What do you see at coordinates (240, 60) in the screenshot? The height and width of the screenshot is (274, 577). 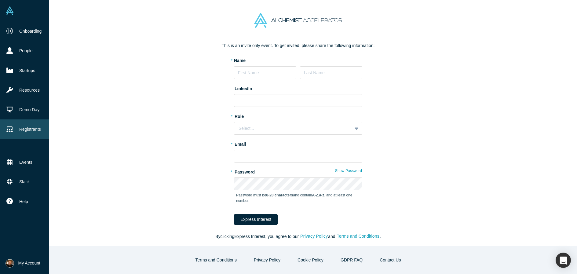 I see `label: Name` at bounding box center [240, 60].